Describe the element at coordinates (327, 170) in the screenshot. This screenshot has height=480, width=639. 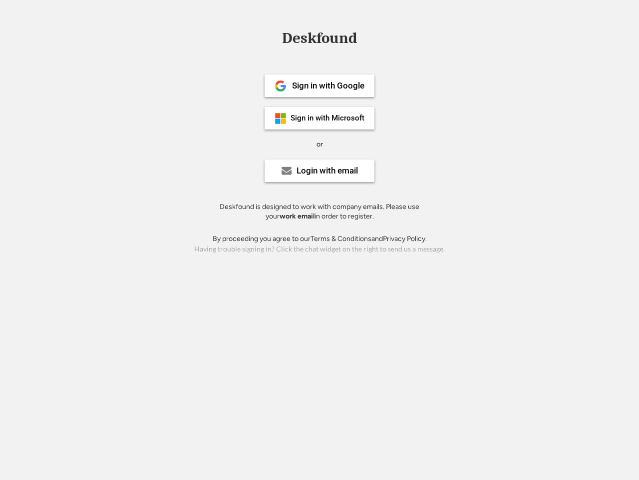
I see `div: Login with email` at that location.